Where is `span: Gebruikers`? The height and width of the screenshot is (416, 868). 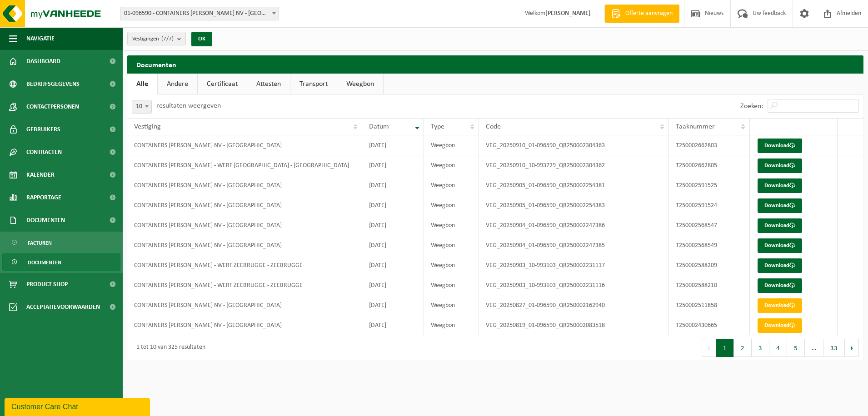
span: Gebruikers is located at coordinates (43, 130).